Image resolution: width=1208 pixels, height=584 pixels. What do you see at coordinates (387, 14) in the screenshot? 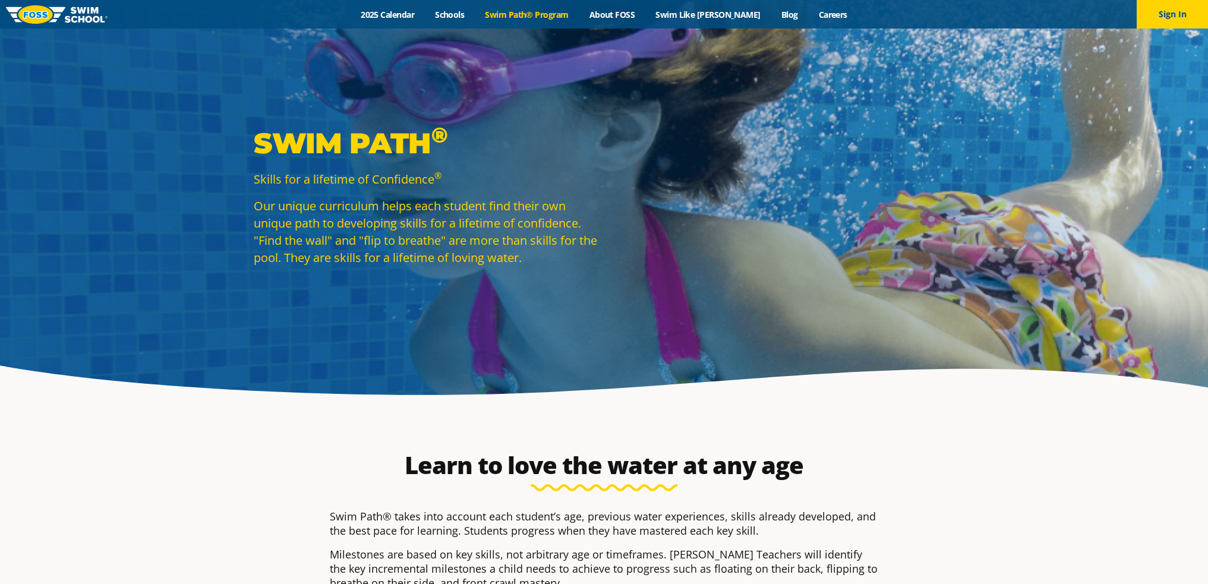
I see `a: 2025 Calendar` at bounding box center [387, 14].